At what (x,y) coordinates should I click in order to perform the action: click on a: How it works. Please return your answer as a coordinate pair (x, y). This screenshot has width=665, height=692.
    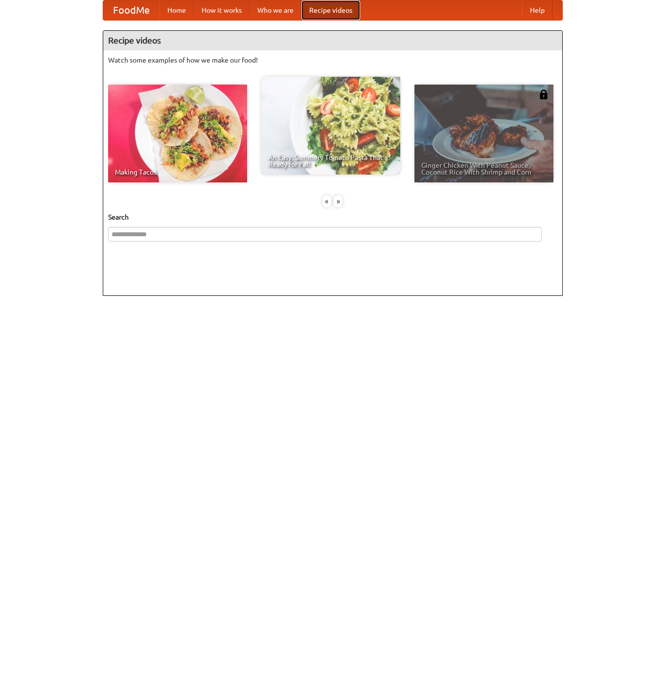
    Looking at the image, I should click on (222, 10).